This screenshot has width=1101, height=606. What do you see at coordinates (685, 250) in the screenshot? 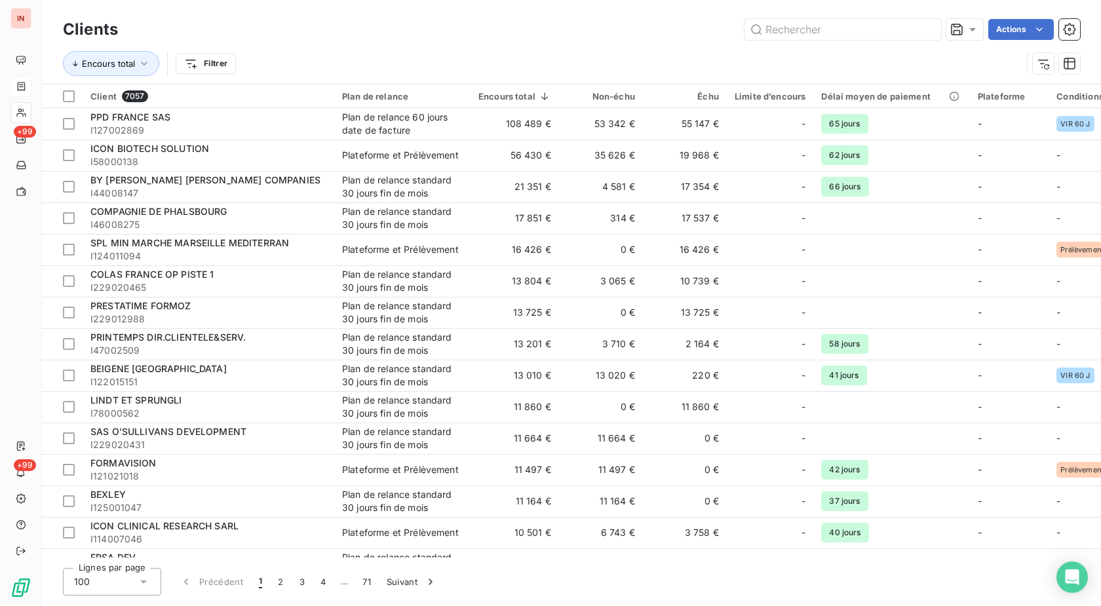
I see `td: 16 426 €` at bounding box center [685, 250].